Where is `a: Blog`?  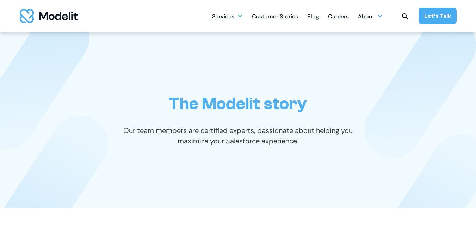
a: Blog is located at coordinates (313, 16).